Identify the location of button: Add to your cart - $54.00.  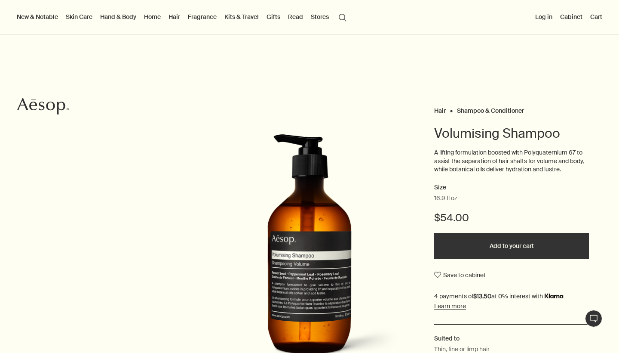
(512, 246).